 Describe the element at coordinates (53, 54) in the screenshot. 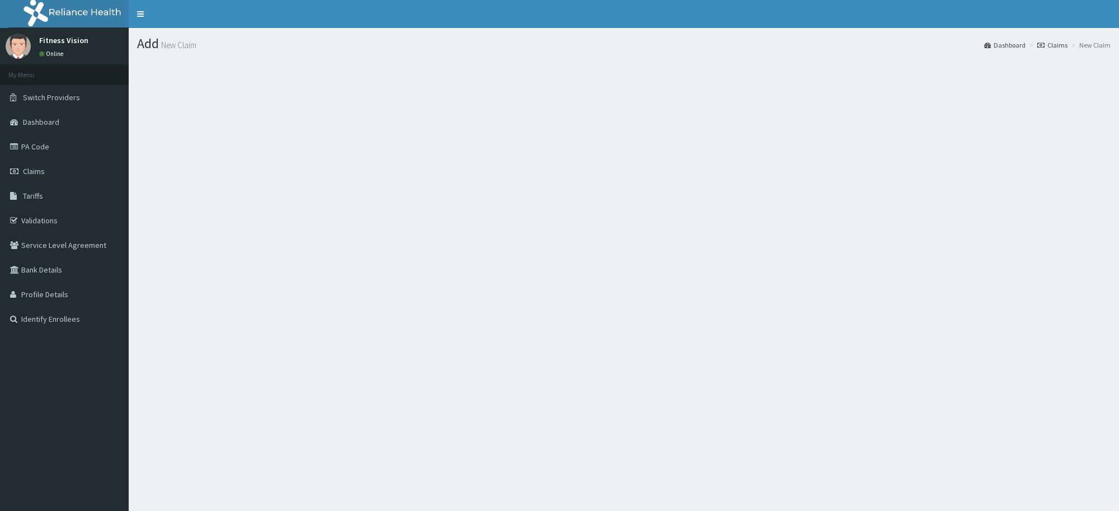

I see `a: Online` at that location.